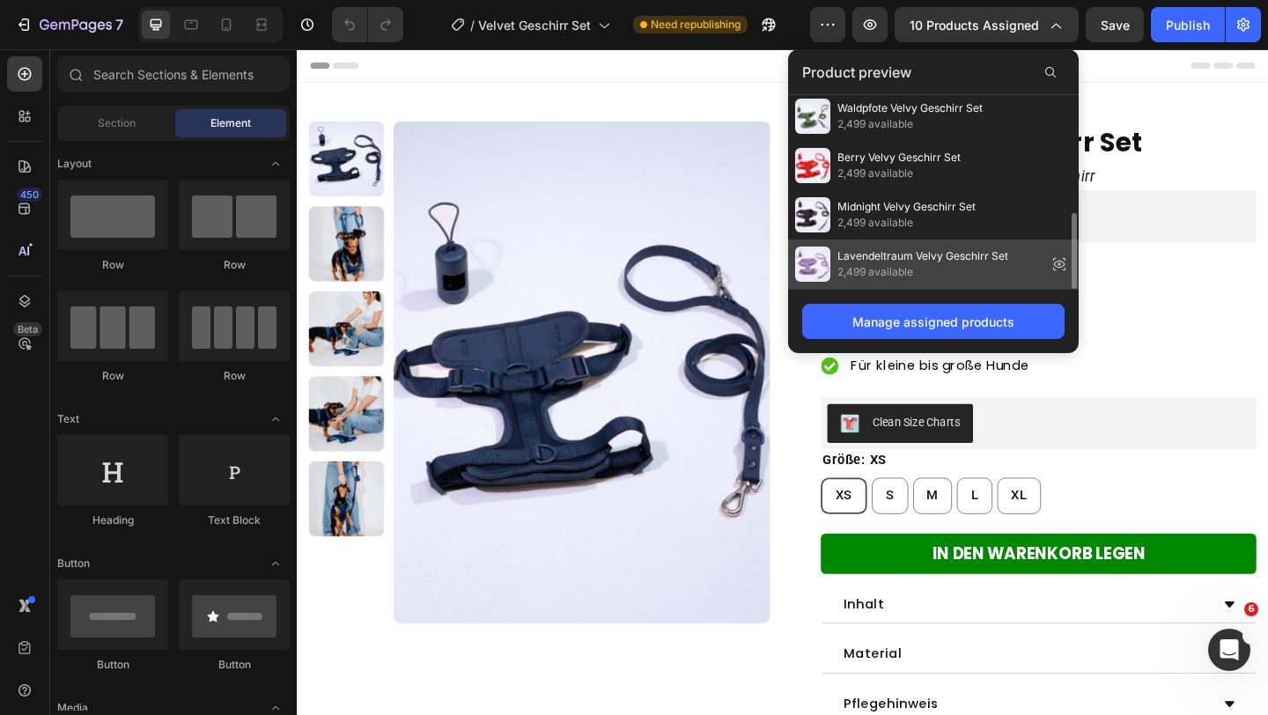  Describe the element at coordinates (113, 521) in the screenshot. I see `div: Heading` at that location.